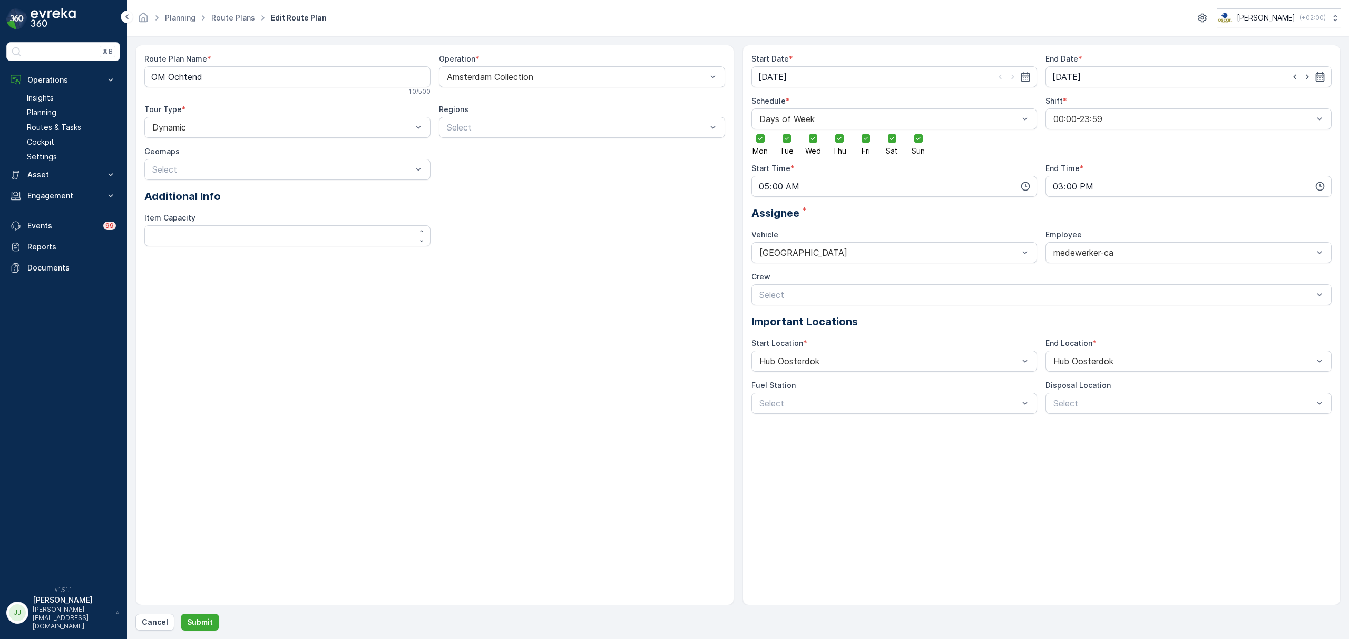  I want to click on label: Operation, so click(457, 58).